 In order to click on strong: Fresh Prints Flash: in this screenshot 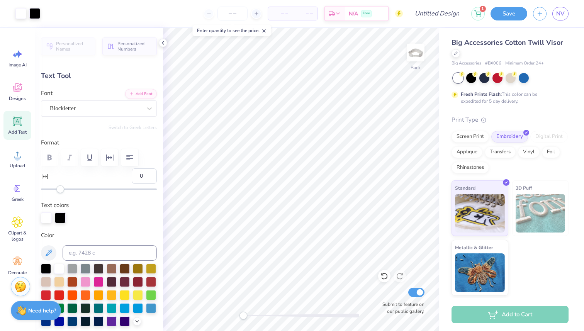, I will do `click(482, 94)`.